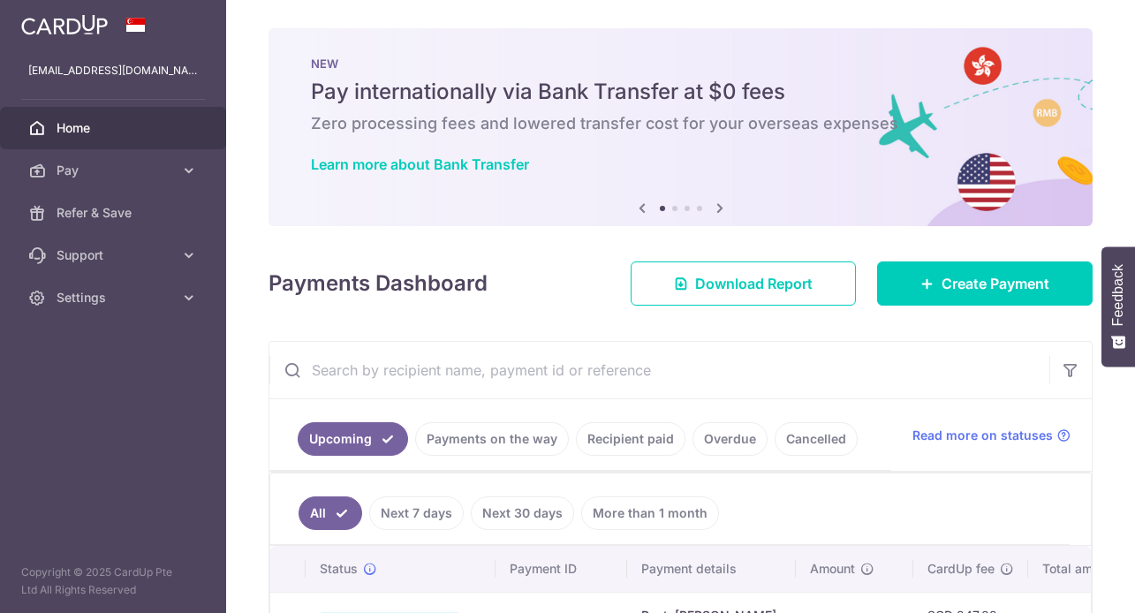 Image resolution: width=1135 pixels, height=613 pixels. What do you see at coordinates (680, 127) in the screenshot?
I see `img: Bank transfer banner` at bounding box center [680, 127].